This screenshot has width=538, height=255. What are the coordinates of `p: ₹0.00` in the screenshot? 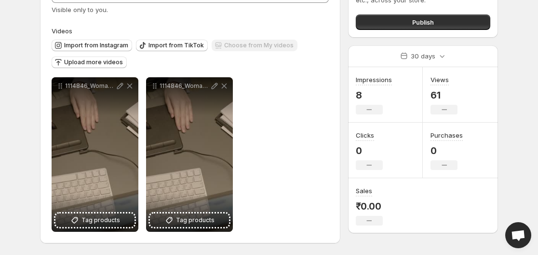 It's located at (370, 206).